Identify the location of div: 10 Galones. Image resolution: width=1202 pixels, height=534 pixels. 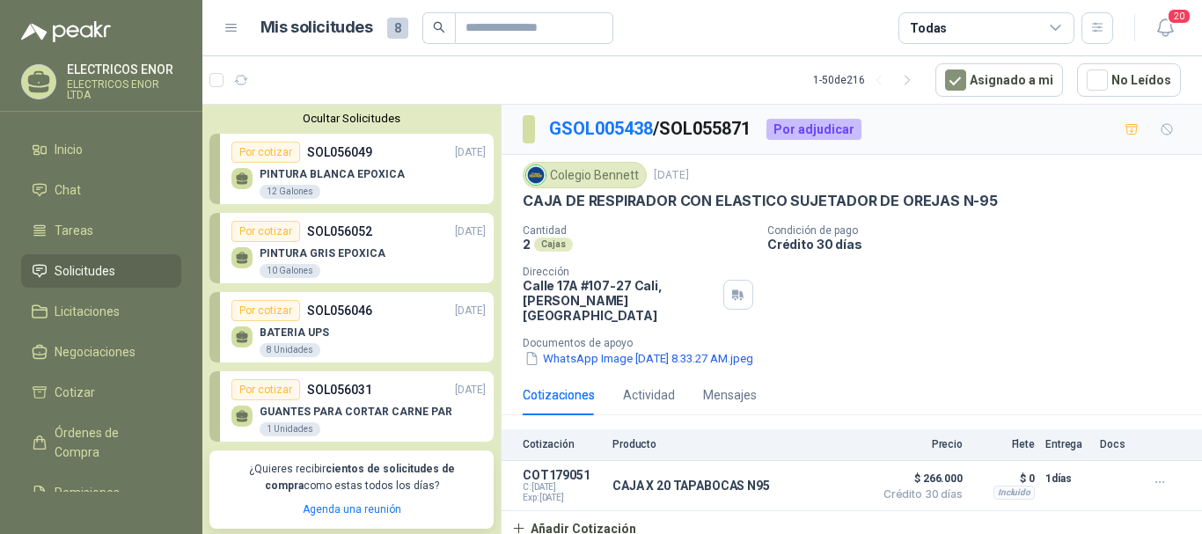
(289, 271).